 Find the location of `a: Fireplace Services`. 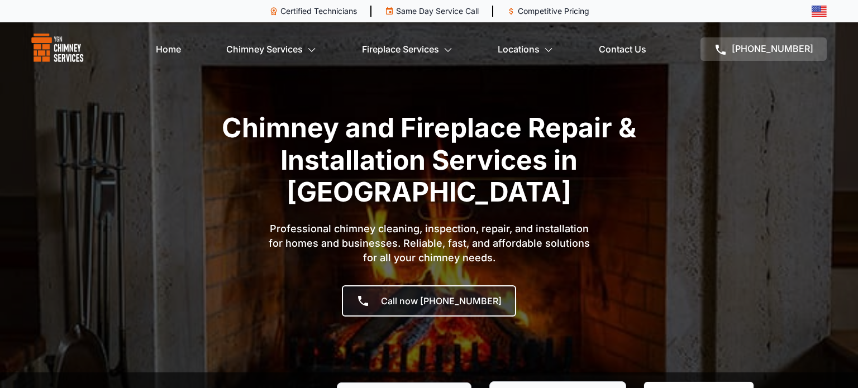

a: Fireplace Services is located at coordinates (407, 49).